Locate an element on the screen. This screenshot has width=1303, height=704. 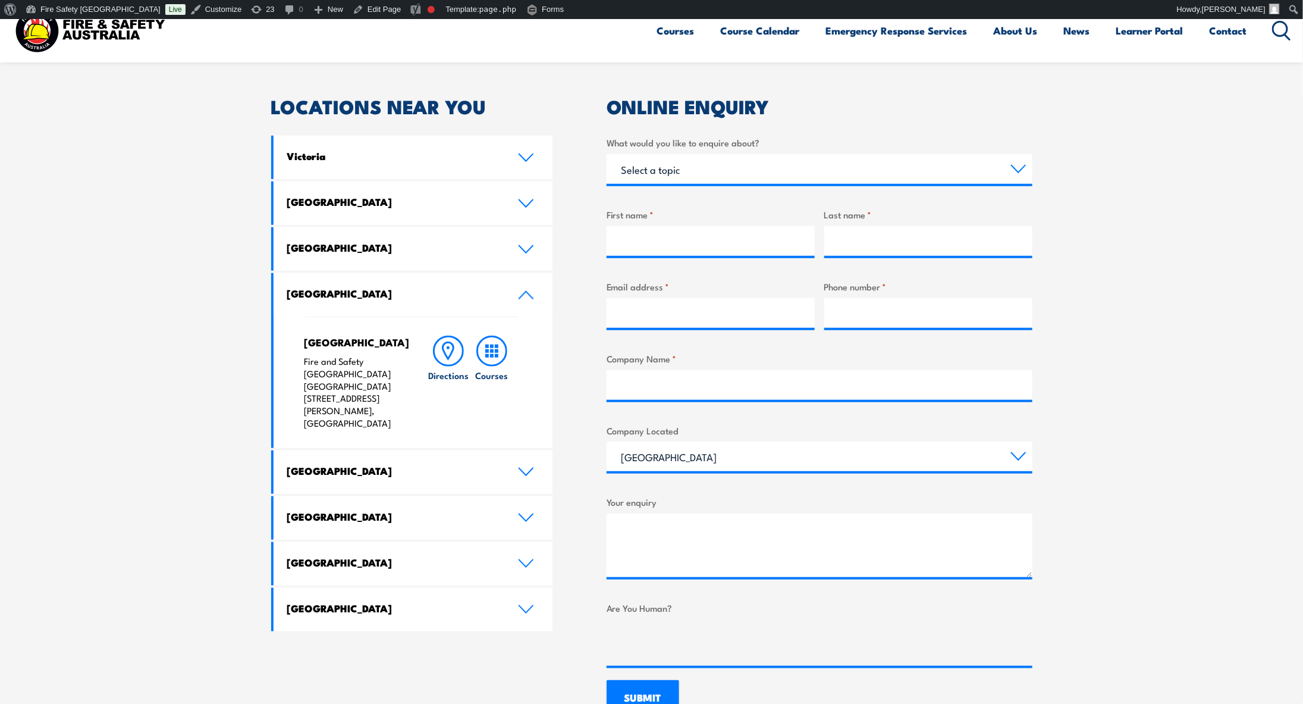
h6: Directions is located at coordinates (449, 375).